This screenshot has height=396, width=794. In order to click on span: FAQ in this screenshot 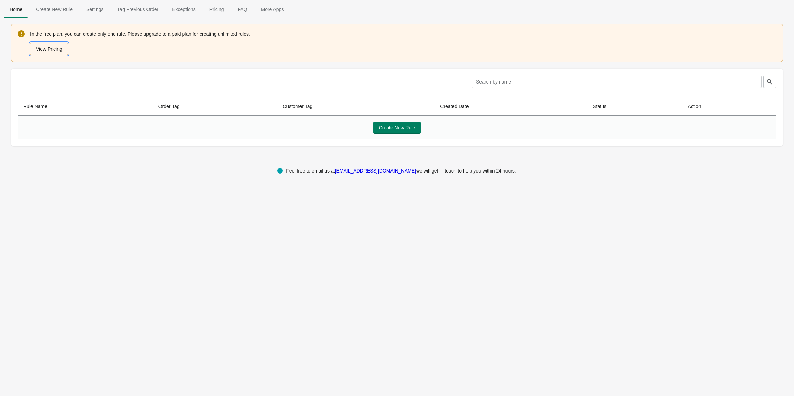, I will do `click(242, 9)`.